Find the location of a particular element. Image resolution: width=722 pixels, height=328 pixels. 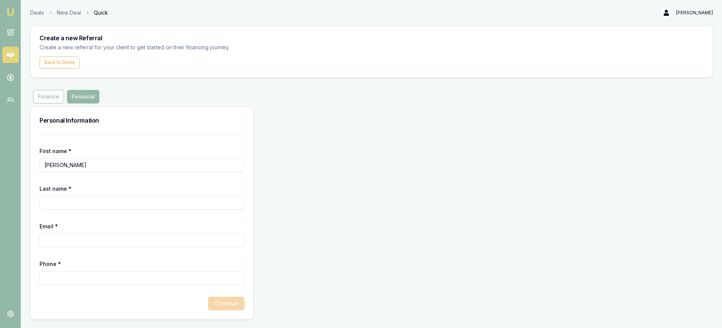

h3: Create a new Referral is located at coordinates (372, 38).